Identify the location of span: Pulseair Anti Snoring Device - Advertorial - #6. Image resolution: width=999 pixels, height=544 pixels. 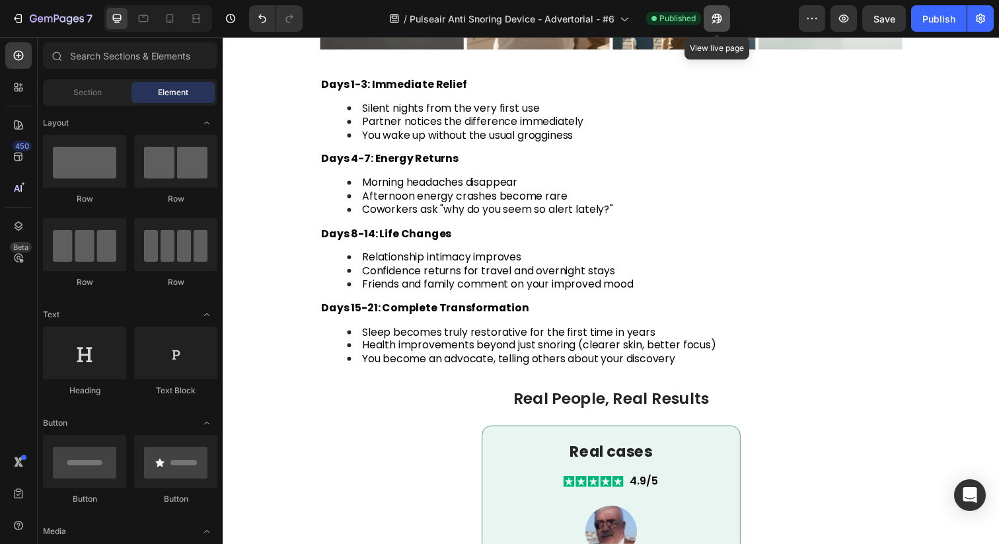
(512, 18).